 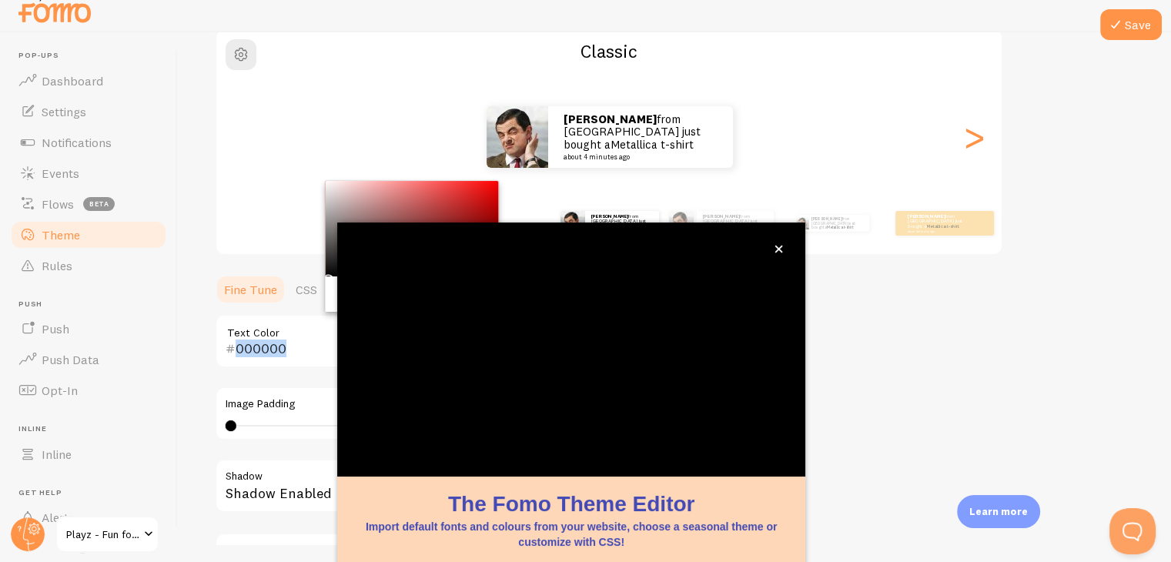 I want to click on a: Fine Tune, so click(x=250, y=289).